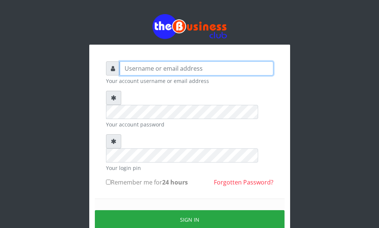 This screenshot has width=379, height=228. I want to click on label: Remember me for, so click(147, 182).